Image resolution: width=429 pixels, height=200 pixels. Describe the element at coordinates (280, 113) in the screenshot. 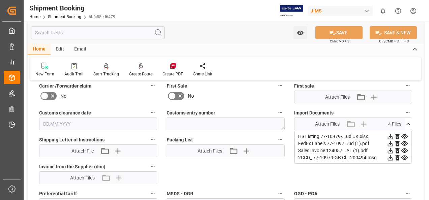

I see `button: Customs entry number` at that location.